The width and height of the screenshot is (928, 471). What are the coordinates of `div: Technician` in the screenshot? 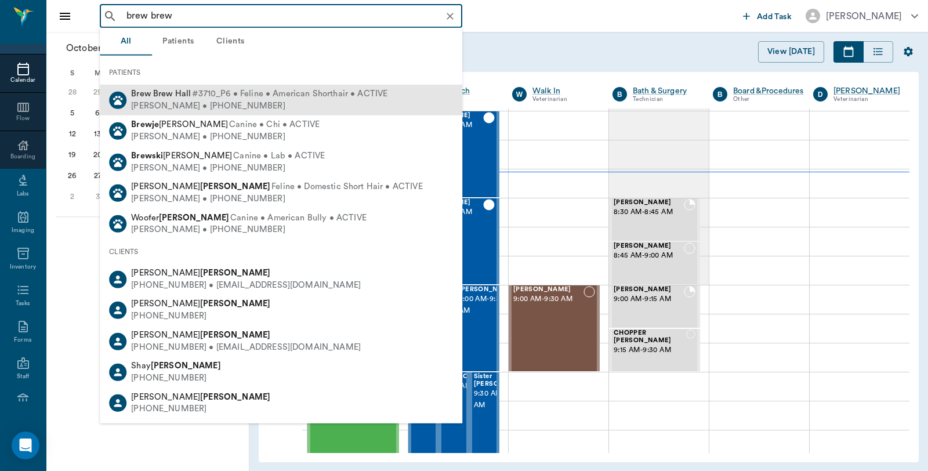 It's located at (463, 99).